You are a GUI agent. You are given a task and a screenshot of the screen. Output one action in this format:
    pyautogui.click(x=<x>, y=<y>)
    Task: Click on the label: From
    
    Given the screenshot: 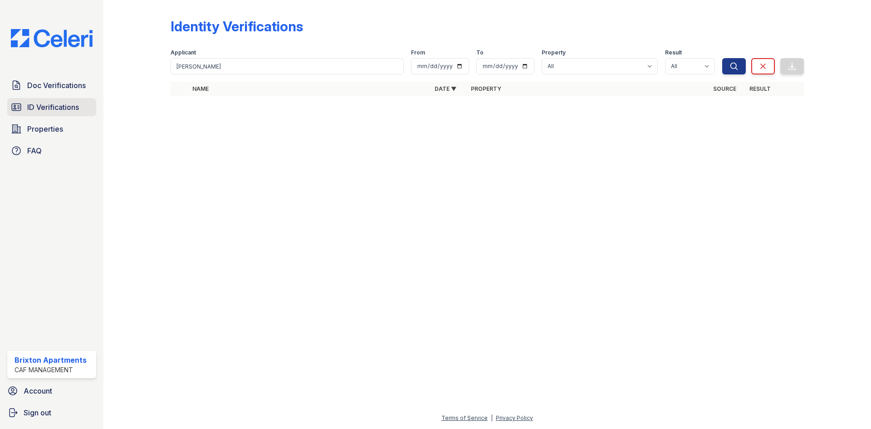 What is the action you would take?
    pyautogui.click(x=418, y=53)
    